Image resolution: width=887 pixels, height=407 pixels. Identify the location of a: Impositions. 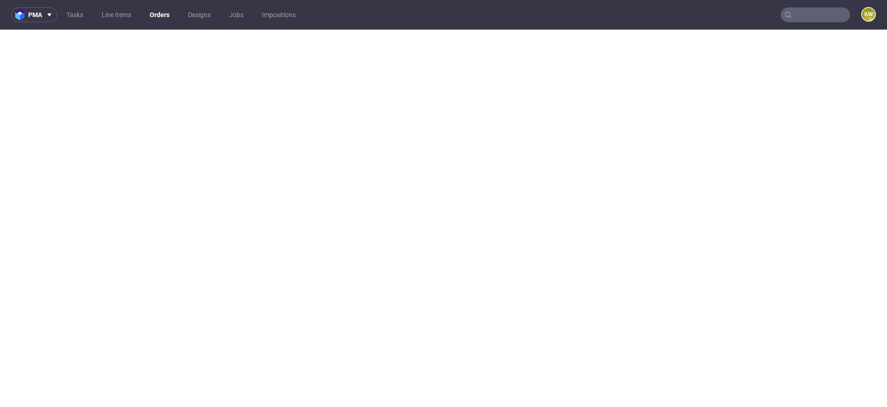
(279, 15).